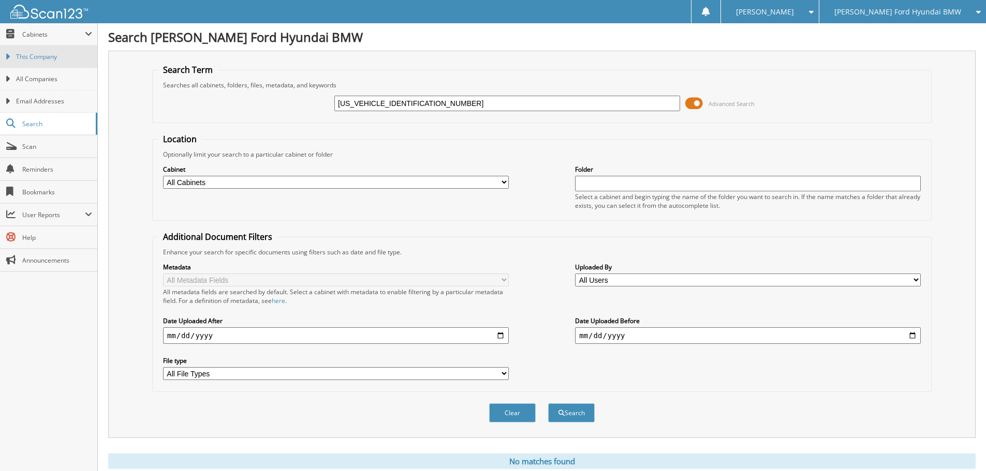  I want to click on label: Uploaded By, so click(748, 267).